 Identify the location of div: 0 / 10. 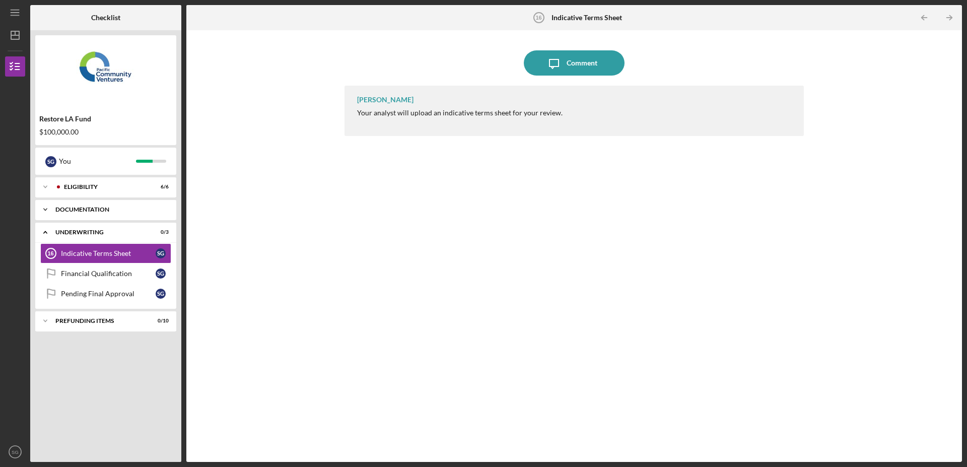
(160, 321).